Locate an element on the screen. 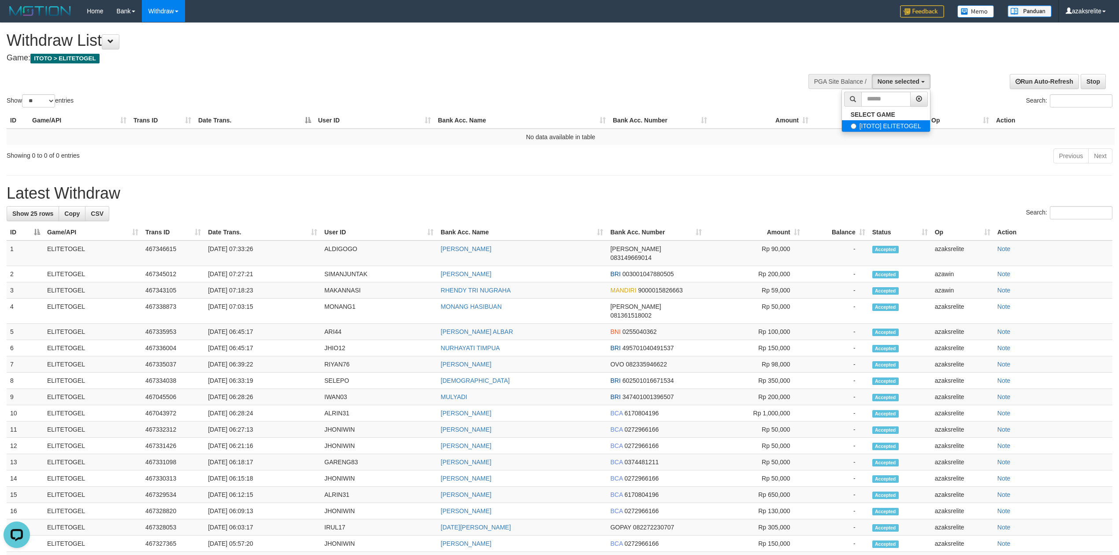 The height and width of the screenshot is (555, 1119). span: GOPAY is located at coordinates (620, 527).